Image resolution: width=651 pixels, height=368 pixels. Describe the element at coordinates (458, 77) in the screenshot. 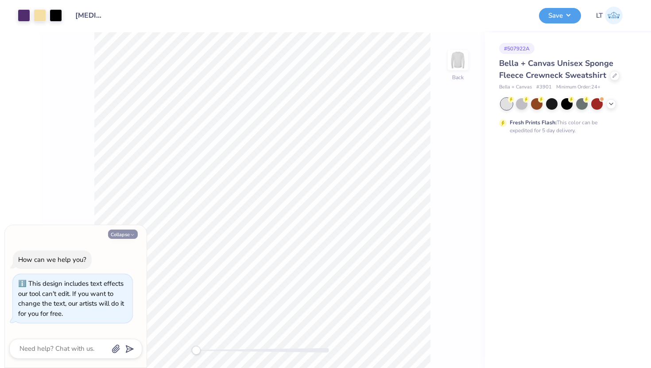

I see `div: Back` at that location.